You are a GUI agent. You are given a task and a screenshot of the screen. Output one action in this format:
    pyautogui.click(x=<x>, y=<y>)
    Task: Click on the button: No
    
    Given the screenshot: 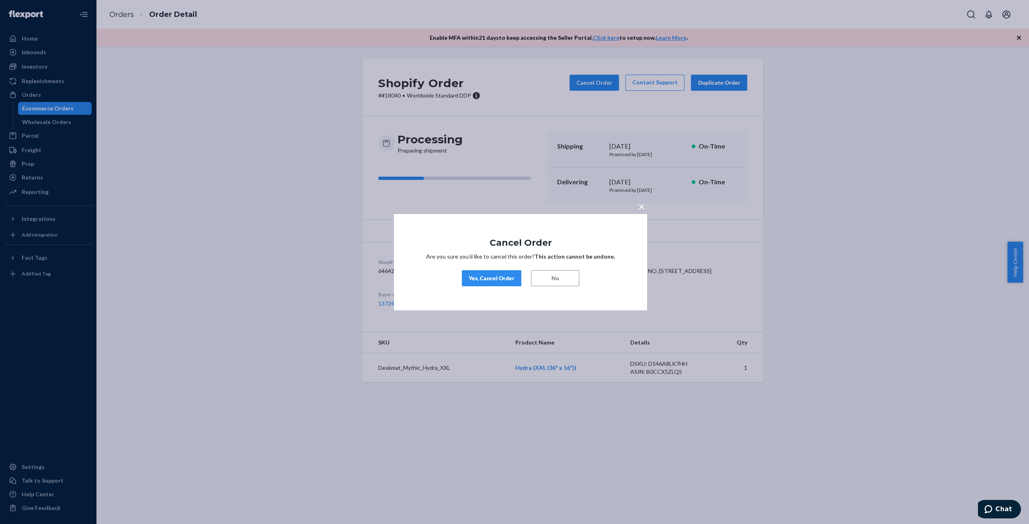 What is the action you would take?
    pyautogui.click(x=555, y=278)
    